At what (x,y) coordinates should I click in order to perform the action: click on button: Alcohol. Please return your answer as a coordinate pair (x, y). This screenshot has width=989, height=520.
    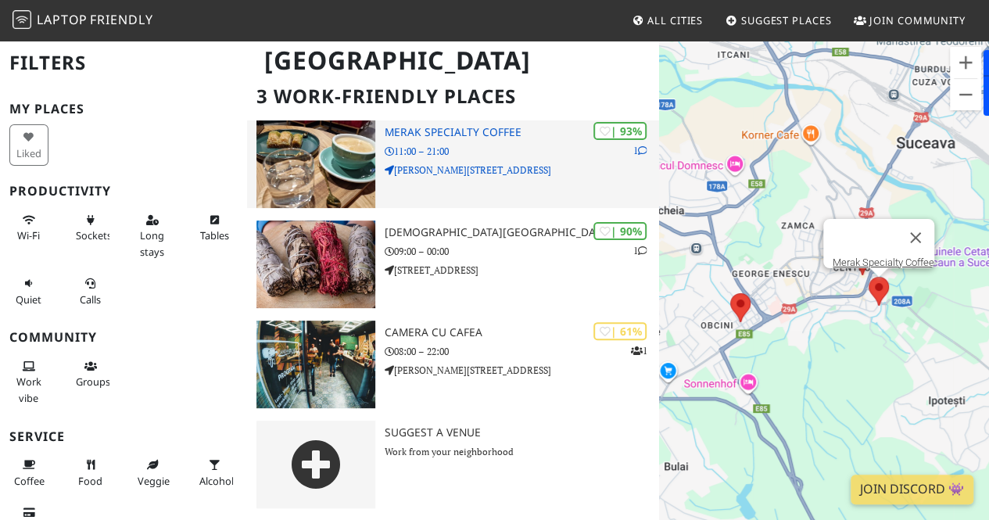
    Looking at the image, I should click on (214, 472).